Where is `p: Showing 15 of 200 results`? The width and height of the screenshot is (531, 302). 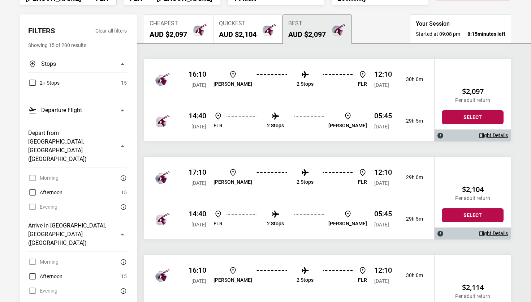
p: Showing 15 of 200 results is located at coordinates (77, 45).